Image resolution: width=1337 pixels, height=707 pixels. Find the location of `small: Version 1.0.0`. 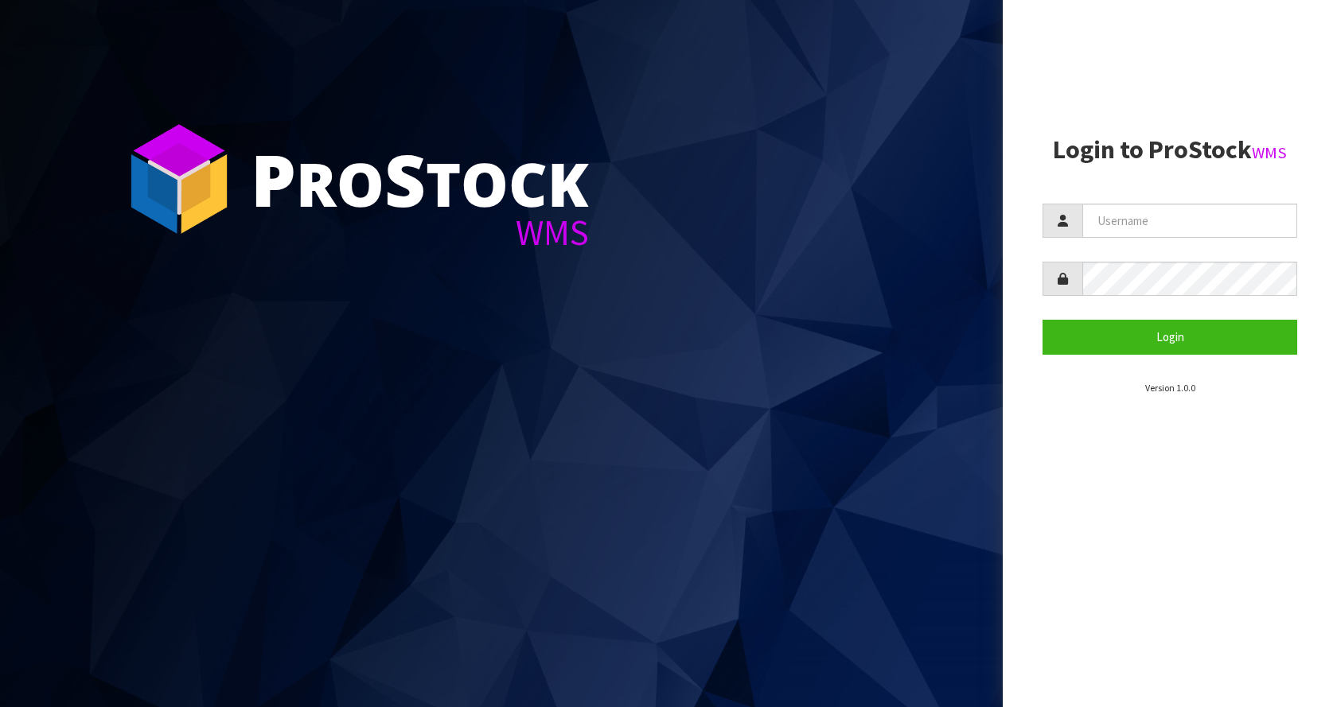

small: Version 1.0.0 is located at coordinates (1170, 387).